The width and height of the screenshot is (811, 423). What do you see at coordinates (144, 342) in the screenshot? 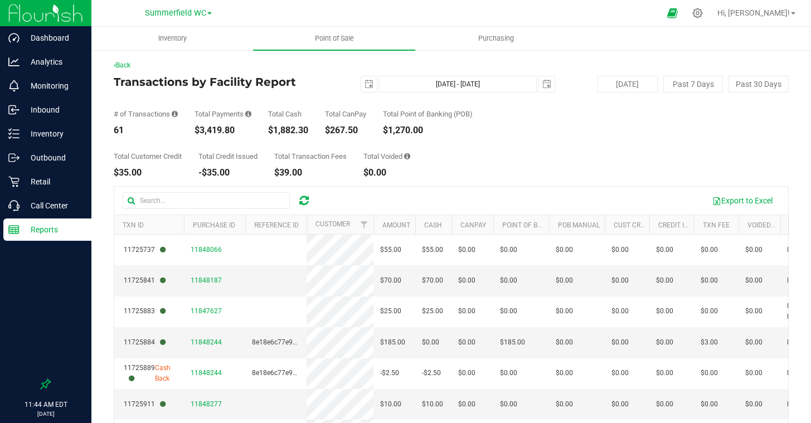
I see `span: 11725884` at bounding box center [144, 342].